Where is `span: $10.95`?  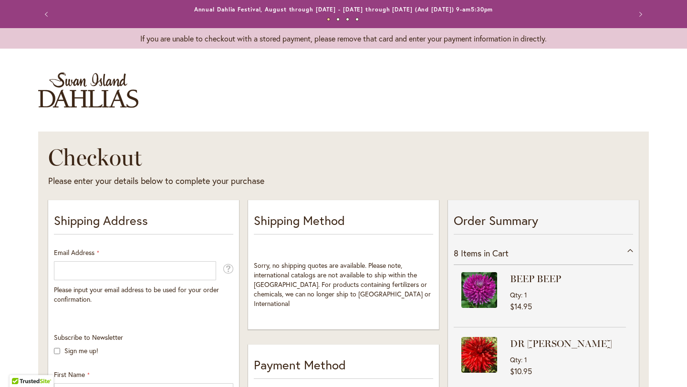
span: $10.95 is located at coordinates (521, 371).